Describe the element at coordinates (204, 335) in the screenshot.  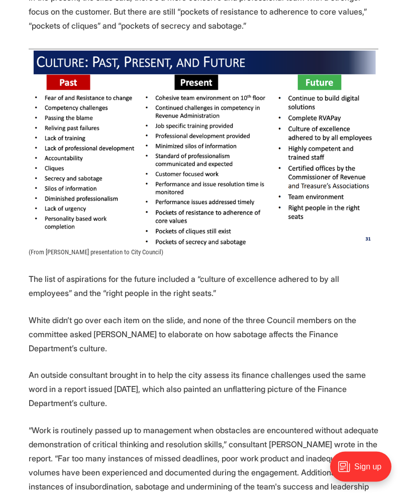
I see `p: White didn’t go over each item on the slide, and none of the three Council members on the committ...` at that location.